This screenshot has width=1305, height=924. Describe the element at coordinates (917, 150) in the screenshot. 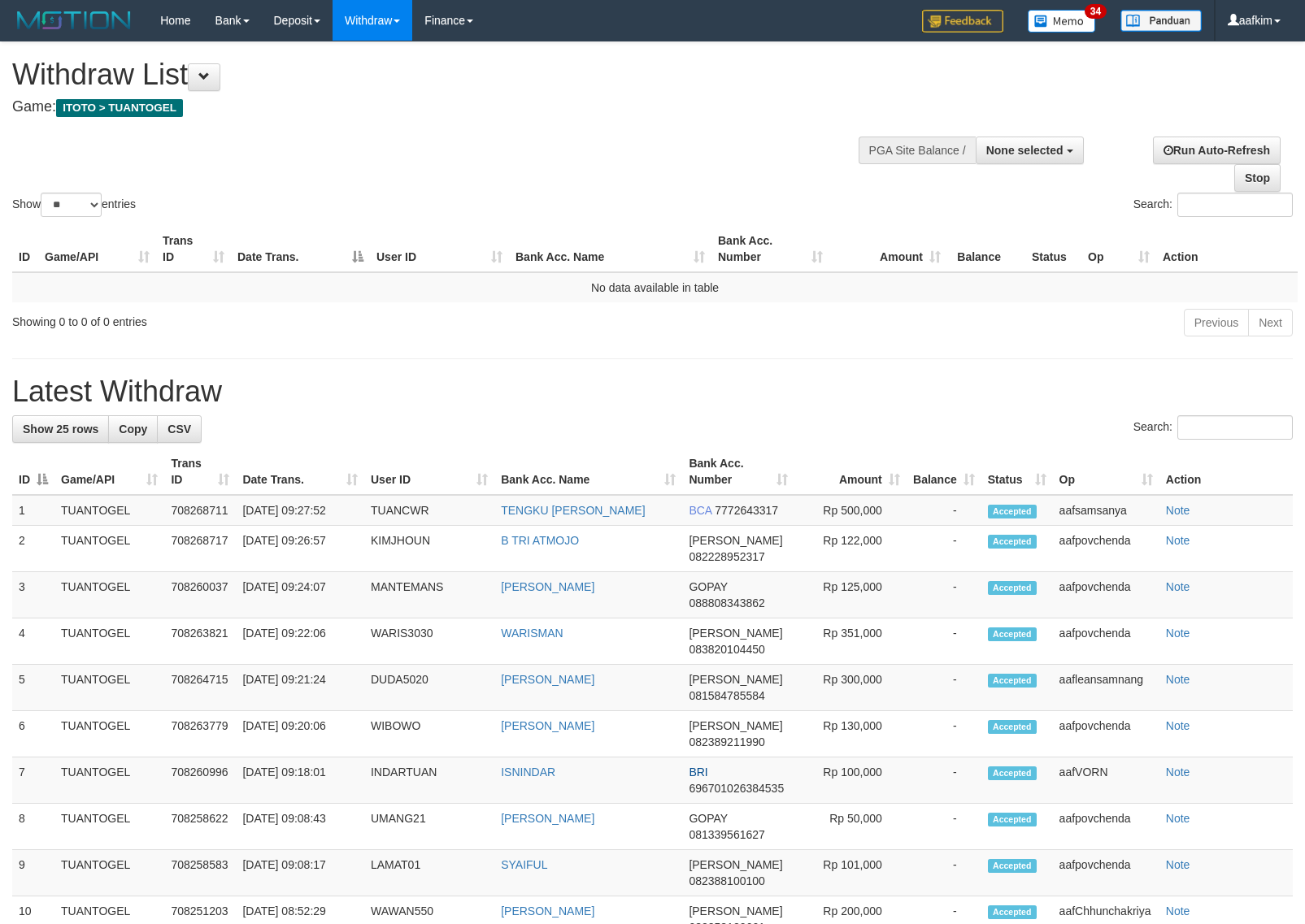

I see `div: PGA Site Balance /` at that location.